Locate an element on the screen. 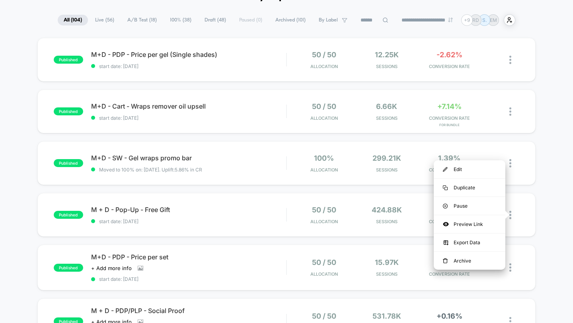  span: M+D - PDP - Price per set is located at coordinates (189, 257).